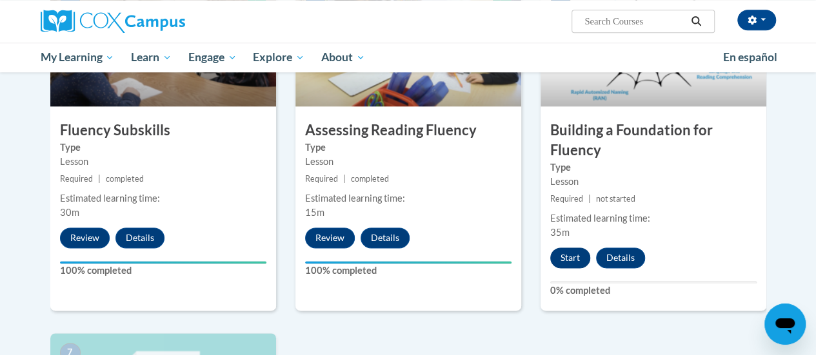 This screenshot has width=816, height=355. I want to click on button: Start, so click(570, 258).